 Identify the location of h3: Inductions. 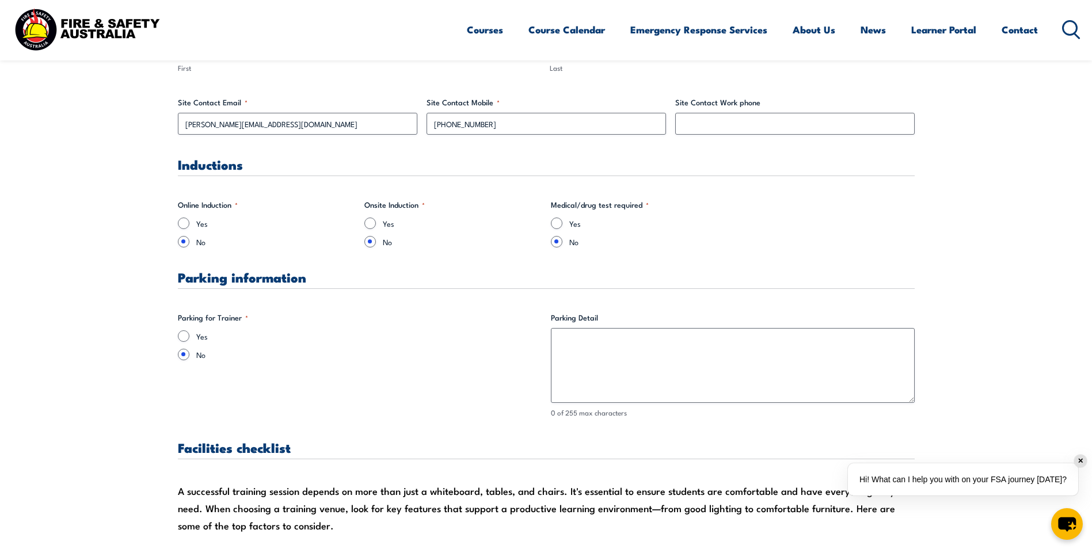
(547, 164).